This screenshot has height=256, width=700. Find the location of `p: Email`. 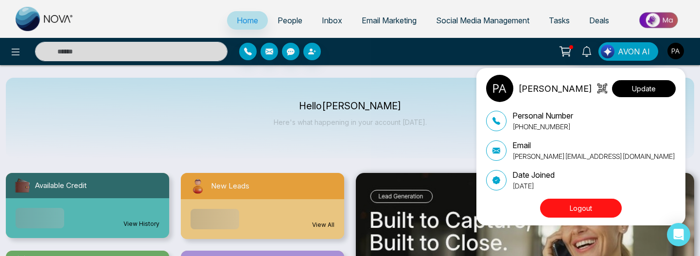

p: Email is located at coordinates (594, 145).